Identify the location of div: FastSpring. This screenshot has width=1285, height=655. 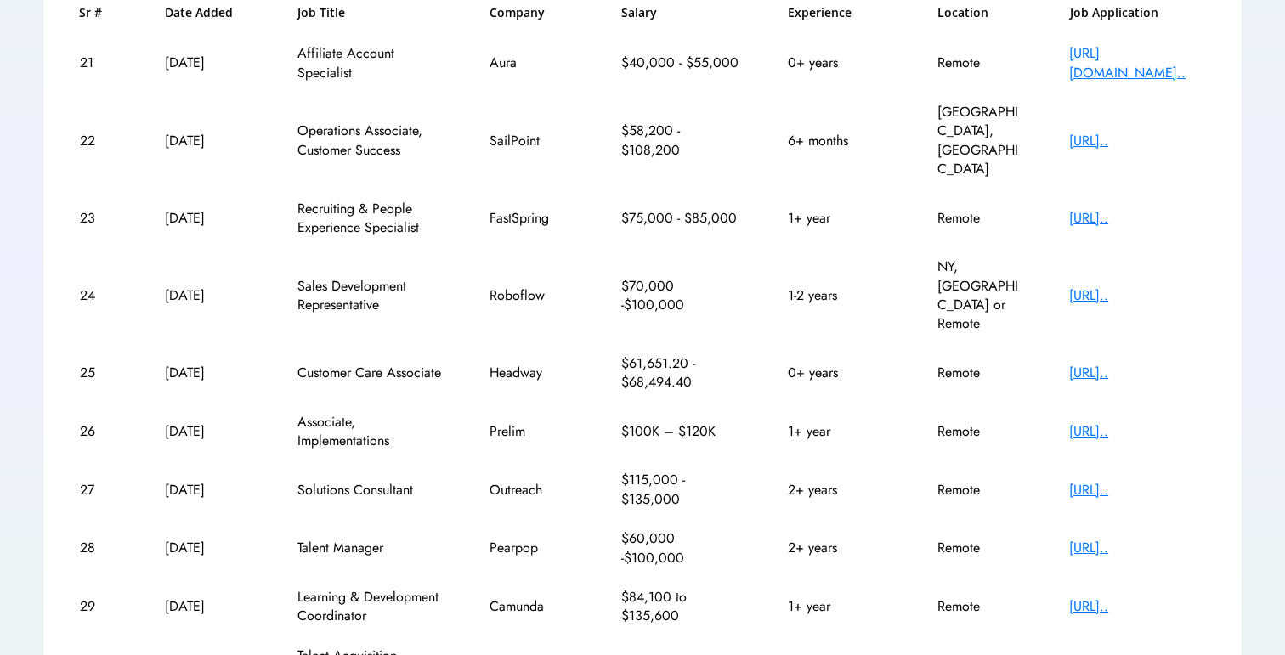
(532, 218).